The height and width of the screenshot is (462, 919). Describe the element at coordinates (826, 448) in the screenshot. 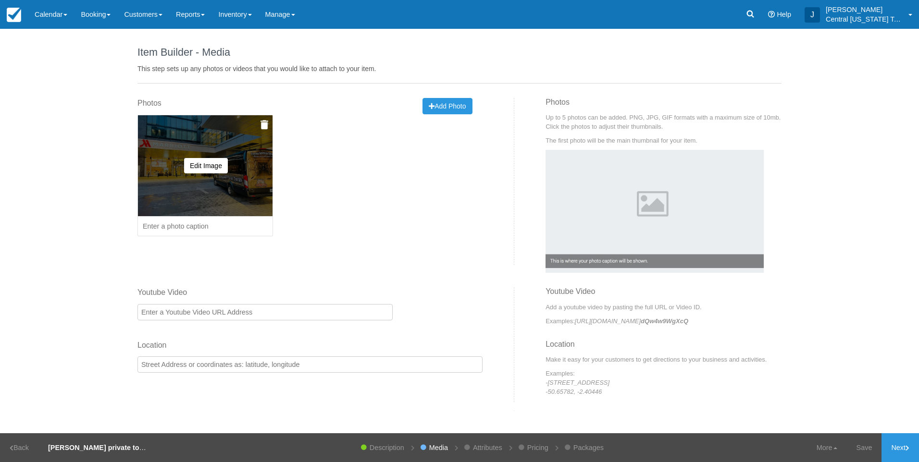

I see `a: More` at that location.